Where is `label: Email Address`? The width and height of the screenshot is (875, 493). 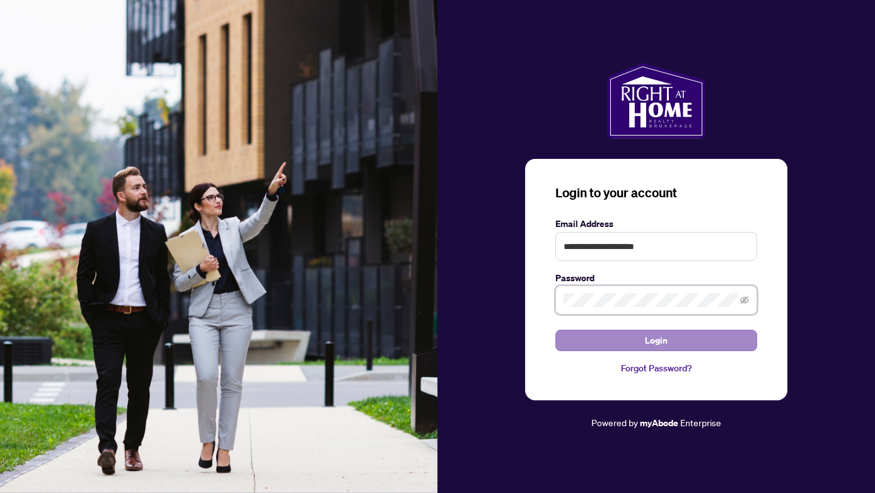 label: Email Address is located at coordinates (656, 224).